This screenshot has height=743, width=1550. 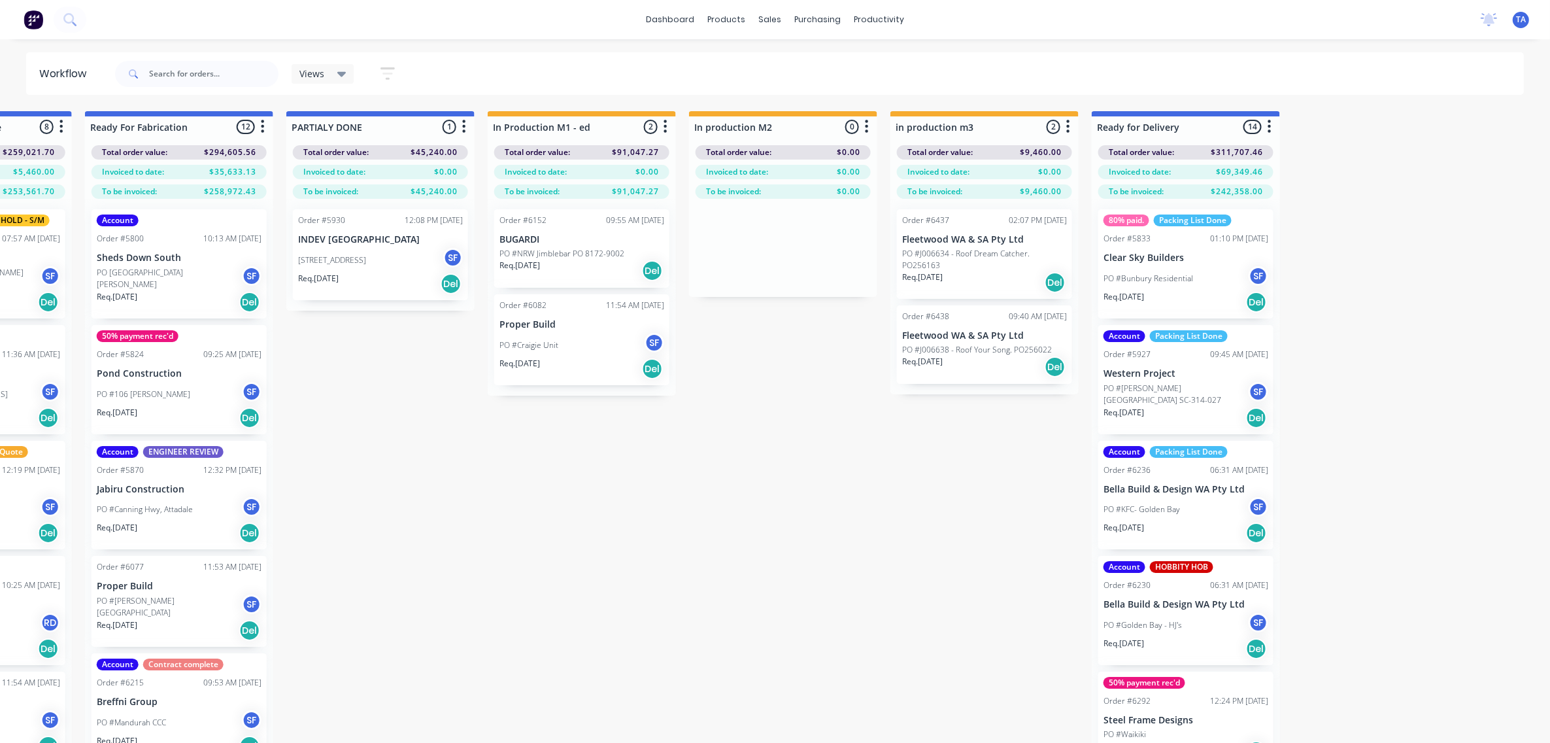 I want to click on p: Steel Frame Designs, so click(x=1186, y=720).